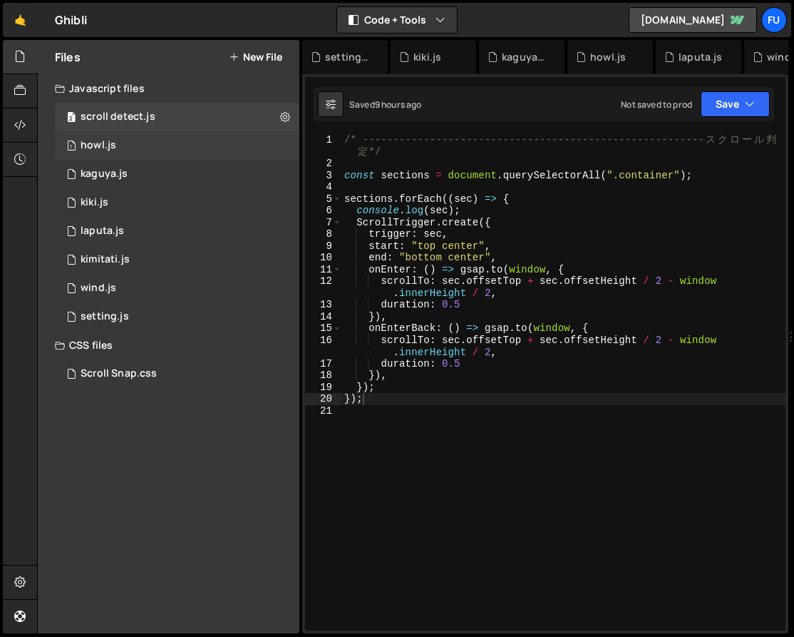 The height and width of the screenshot is (637, 794). Describe the element at coordinates (323, 234) in the screenshot. I see `div: 8` at that location.